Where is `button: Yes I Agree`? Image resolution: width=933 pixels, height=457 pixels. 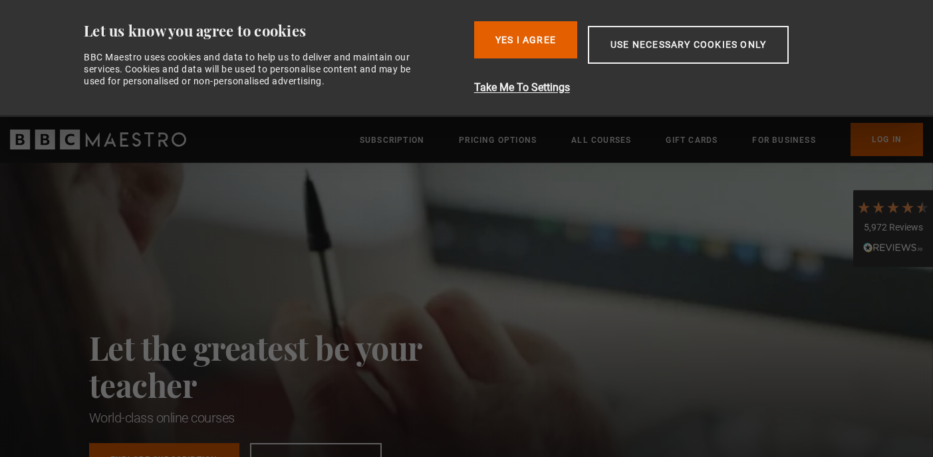 button: Yes I Agree is located at coordinates (525, 40).